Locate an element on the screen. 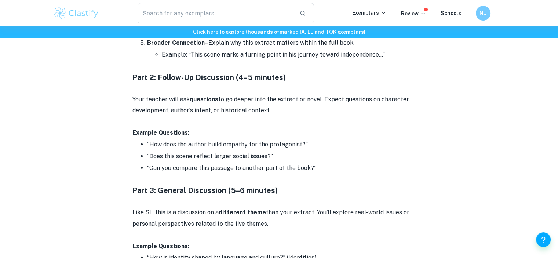 Image resolution: width=558 pixels, height=258 pixels. img: Clastify logo is located at coordinates (76, 13).